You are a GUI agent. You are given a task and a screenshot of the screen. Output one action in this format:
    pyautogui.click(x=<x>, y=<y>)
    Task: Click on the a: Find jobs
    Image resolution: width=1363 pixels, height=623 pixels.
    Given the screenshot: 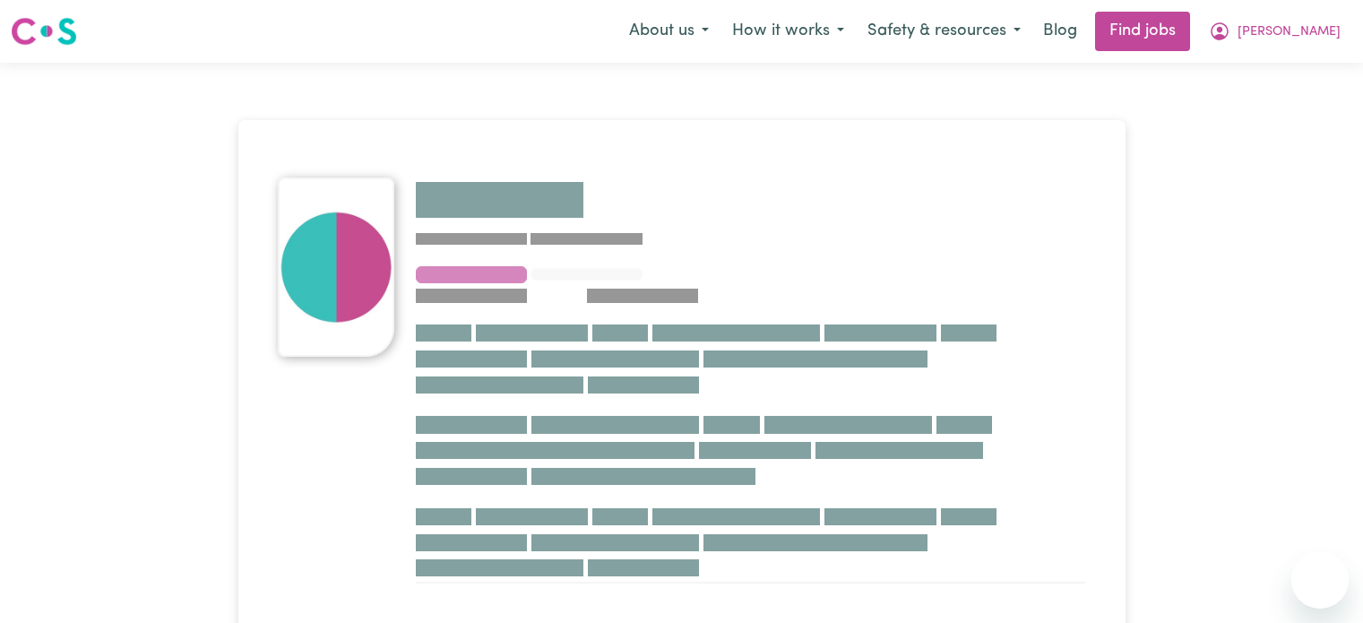 What is the action you would take?
    pyautogui.click(x=1142, y=31)
    